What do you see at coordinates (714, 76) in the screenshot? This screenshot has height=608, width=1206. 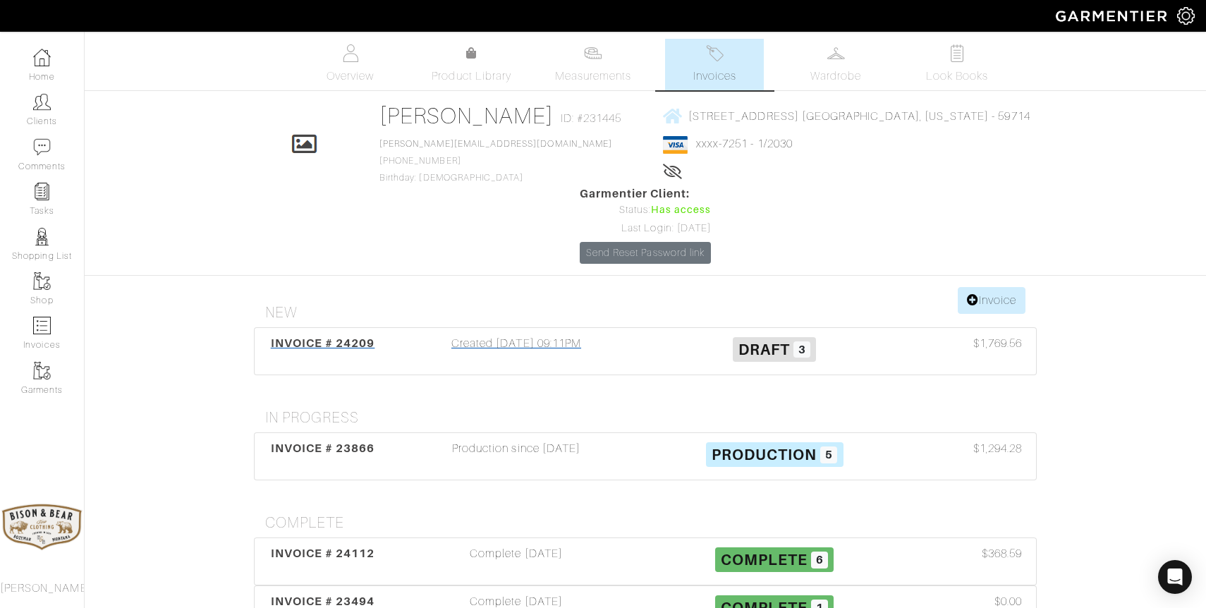 I see `span: Invoices` at bounding box center [714, 76].